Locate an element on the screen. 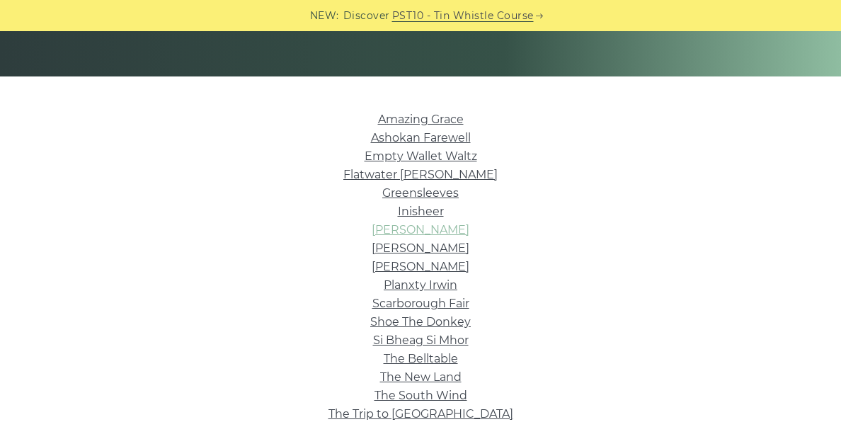  span: Discover is located at coordinates (367, 16).